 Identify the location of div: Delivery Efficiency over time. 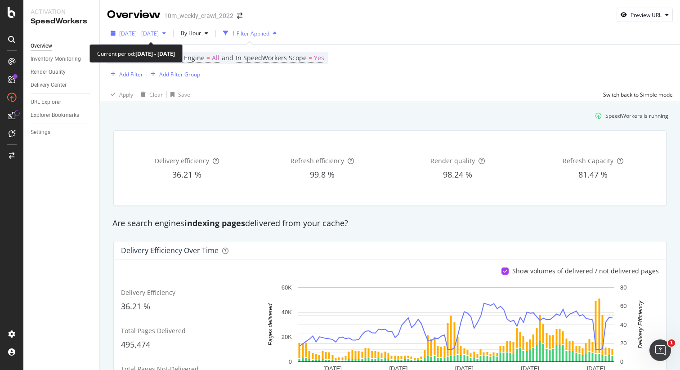
(170, 250).